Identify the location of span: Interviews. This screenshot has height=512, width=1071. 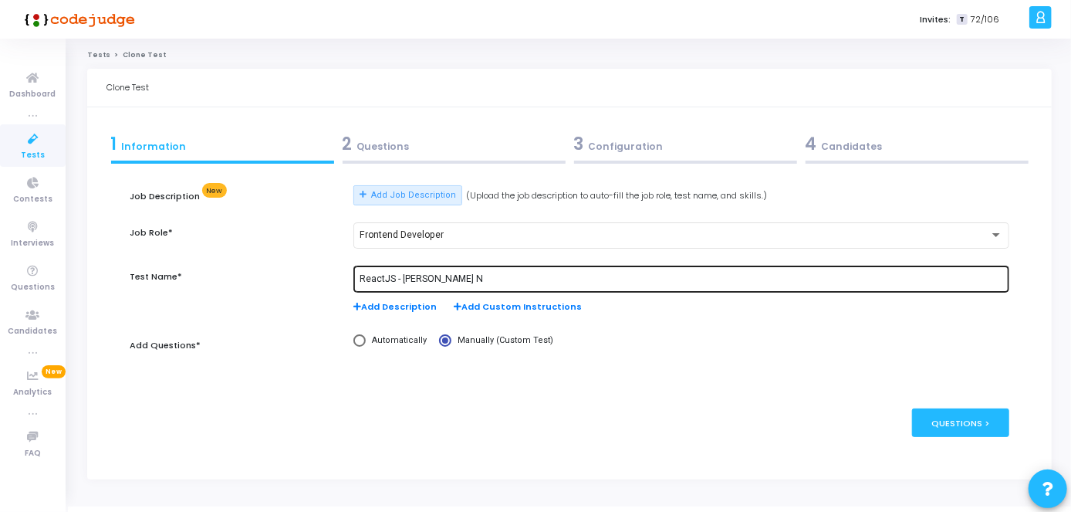
(33, 243).